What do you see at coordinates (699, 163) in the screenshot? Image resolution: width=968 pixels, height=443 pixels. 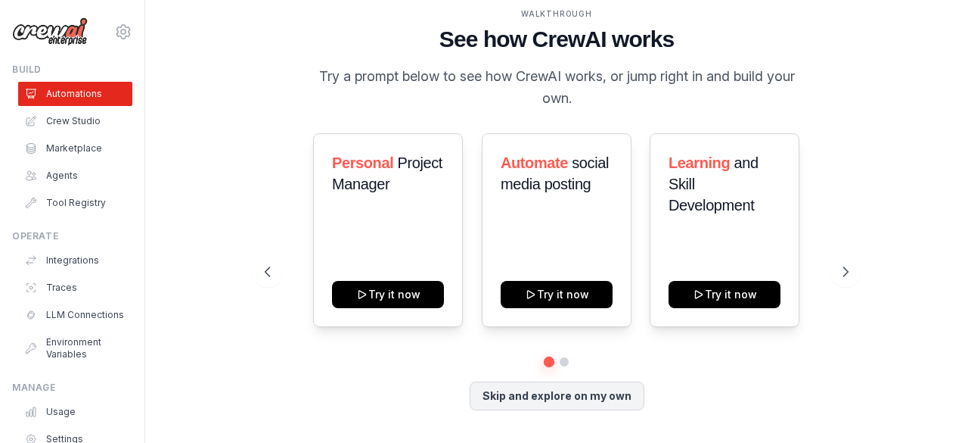 I see `span: Learning` at bounding box center [699, 163].